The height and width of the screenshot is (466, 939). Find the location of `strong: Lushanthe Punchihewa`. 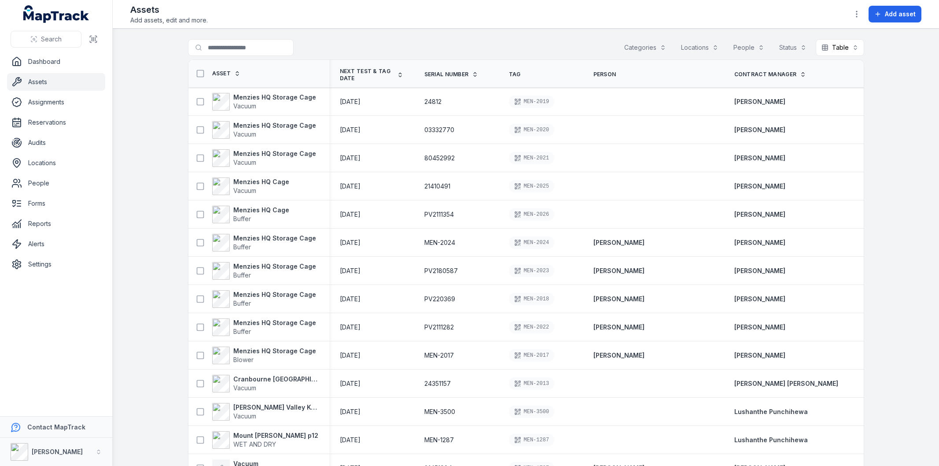

strong: Lushanthe Punchihewa is located at coordinates (771, 412).